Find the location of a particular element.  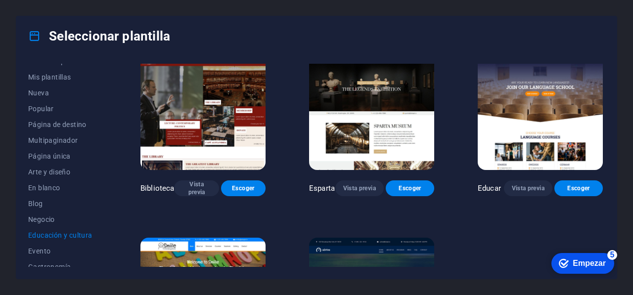

font: Esparta is located at coordinates (322, 188).